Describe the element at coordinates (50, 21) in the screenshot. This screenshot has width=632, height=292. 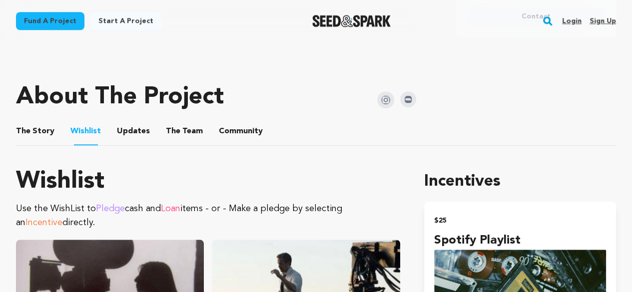
I see `a: Fund a project` at that location.